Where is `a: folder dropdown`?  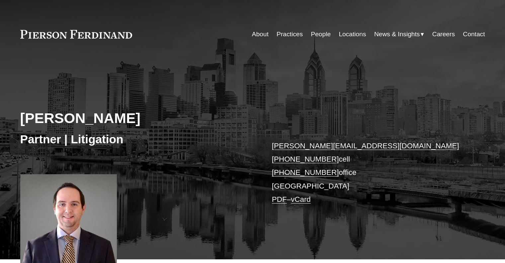 a: folder dropdown is located at coordinates (399, 34).